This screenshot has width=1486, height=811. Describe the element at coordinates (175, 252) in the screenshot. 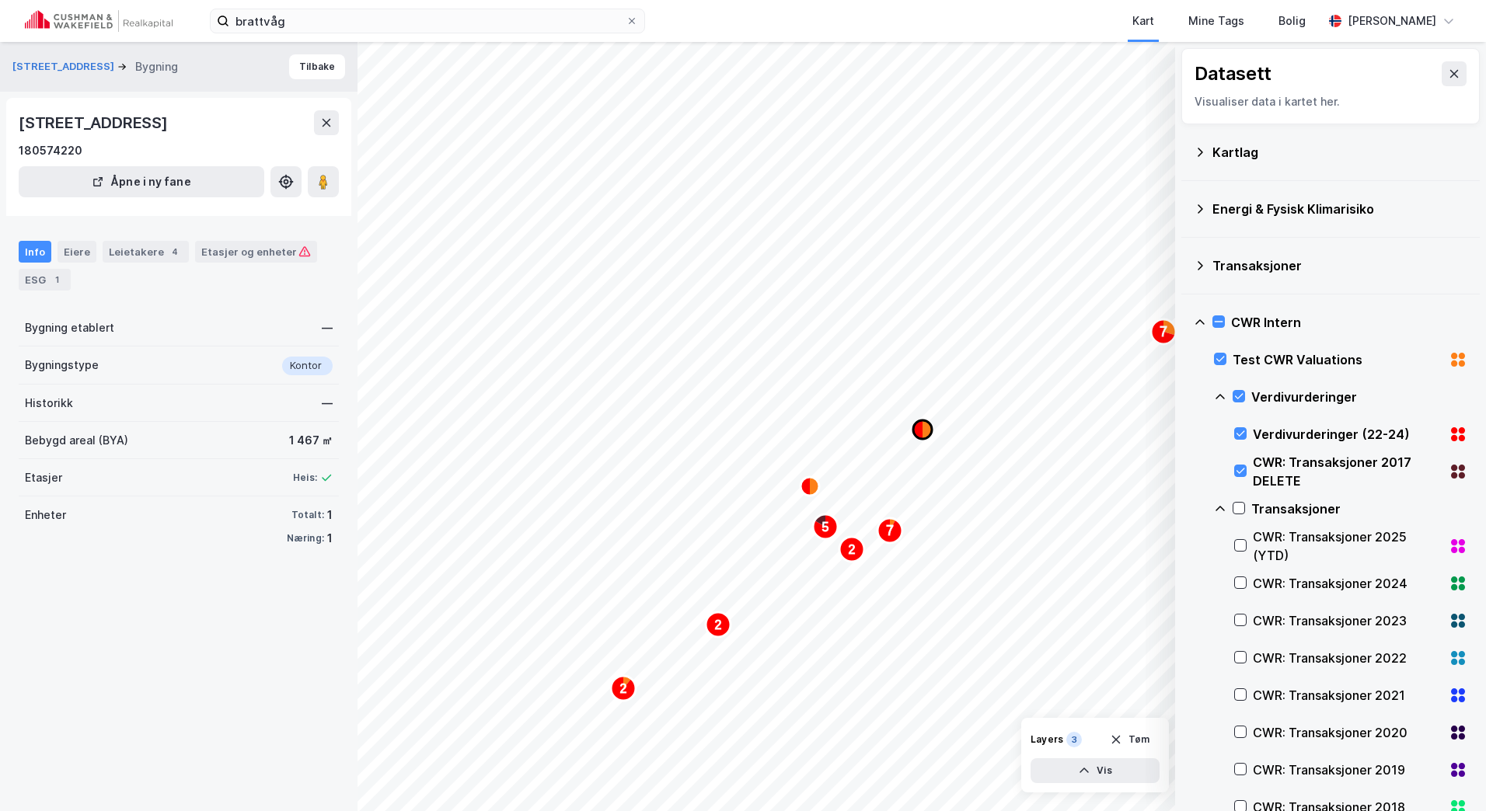

I see `div: 4` at that location.